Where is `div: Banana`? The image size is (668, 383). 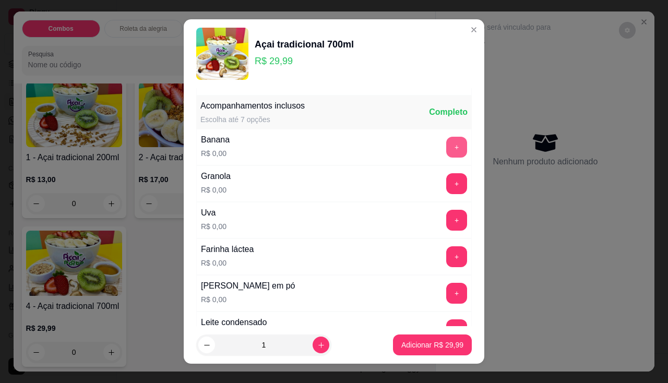
div: Banana is located at coordinates (215, 140).